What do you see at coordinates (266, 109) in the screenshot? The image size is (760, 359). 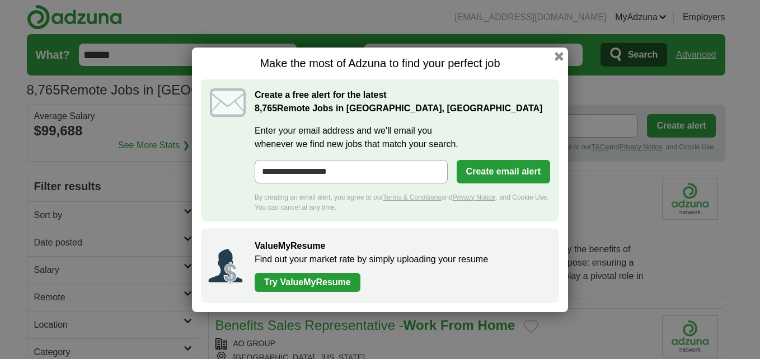 I see `span: 8,765` at bounding box center [266, 109].